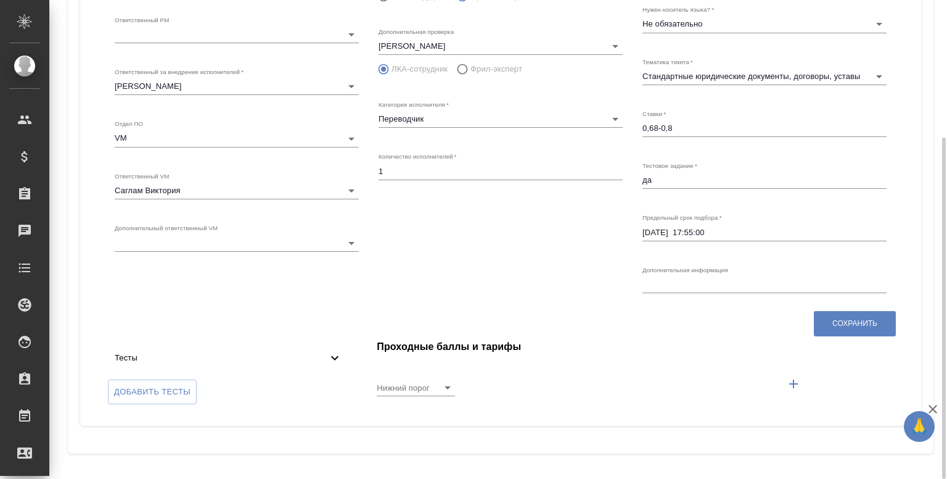 The width and height of the screenshot is (947, 479). Describe the element at coordinates (855, 323) in the screenshot. I see `button: Сохранить` at that location.